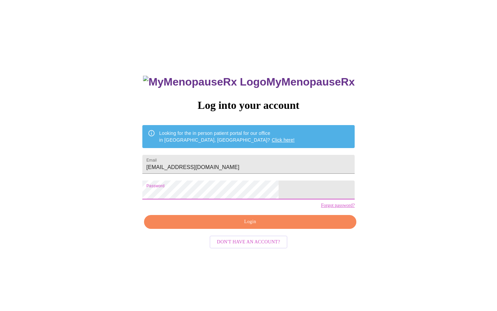 The image size is (497, 311). Describe the element at coordinates (204, 82) in the screenshot. I see `img: MyMenopauseRx Logo` at that location.